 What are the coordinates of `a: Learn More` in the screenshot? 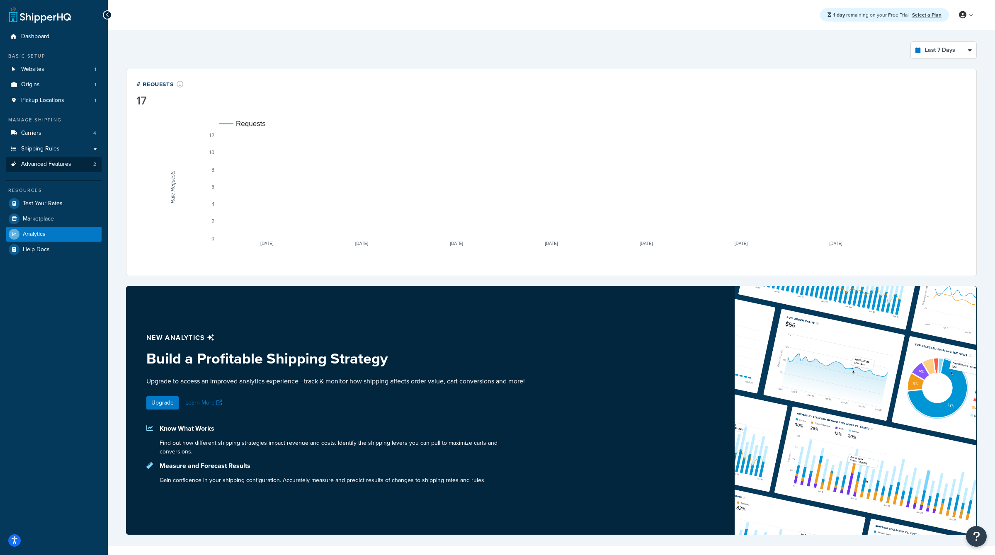 It's located at (205, 402).